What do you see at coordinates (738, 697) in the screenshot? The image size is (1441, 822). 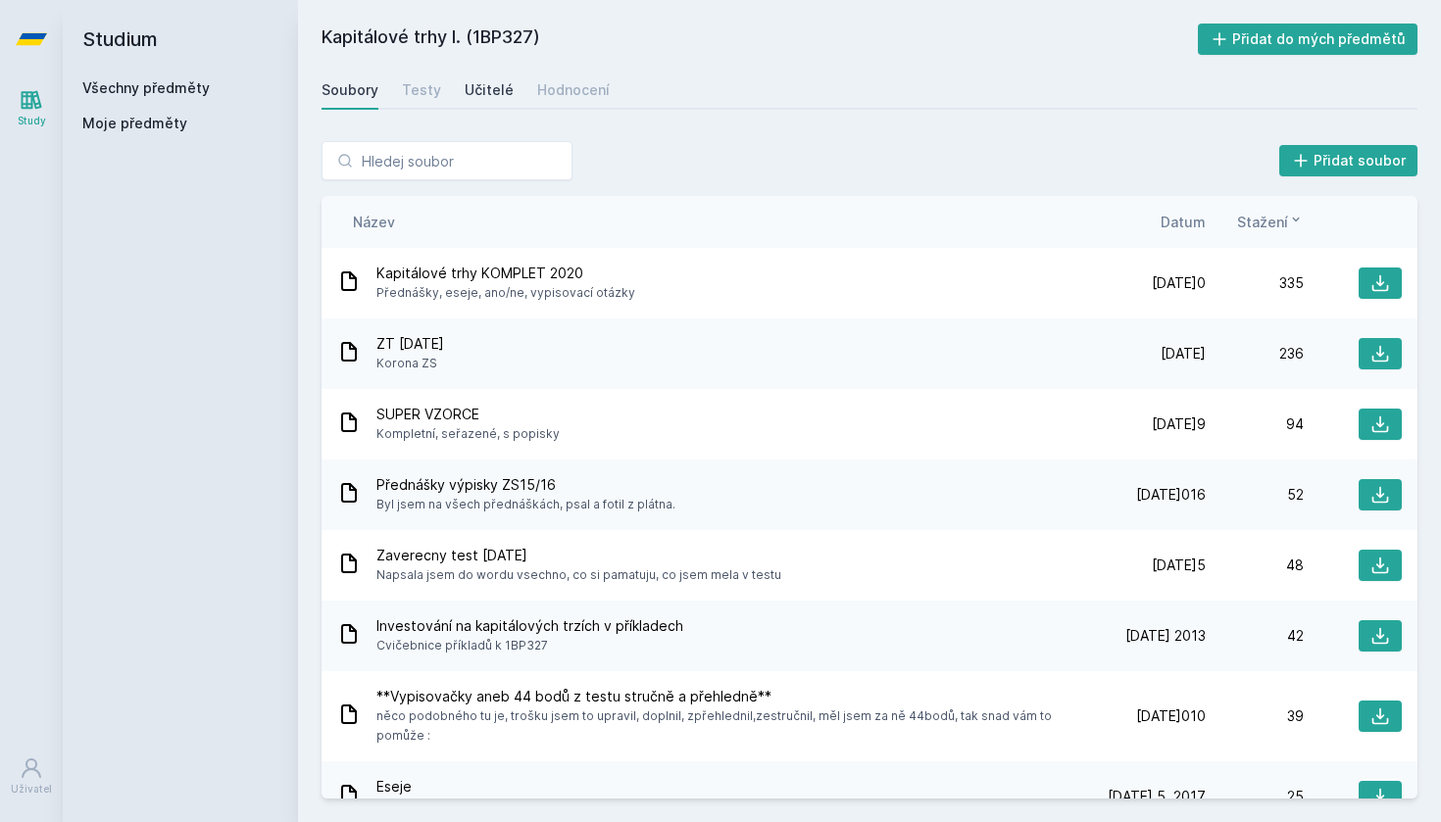 I see `span: **Vypisovačky aneb 44 bodů z testu stručně a přehledně**` at bounding box center [738, 697].